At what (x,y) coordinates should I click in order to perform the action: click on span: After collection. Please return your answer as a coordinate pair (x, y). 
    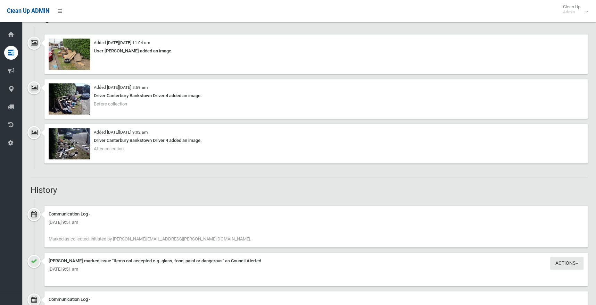
    Looking at the image, I should click on (109, 149).